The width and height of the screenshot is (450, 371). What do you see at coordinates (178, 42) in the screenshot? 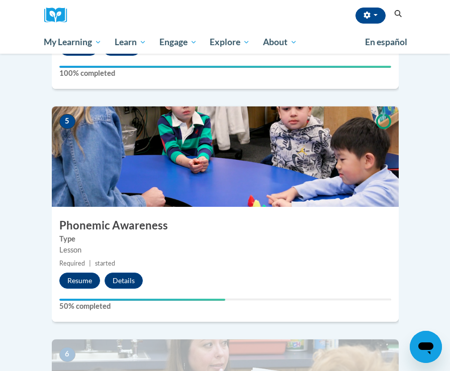
I see `a: Engage` at bounding box center [178, 42].